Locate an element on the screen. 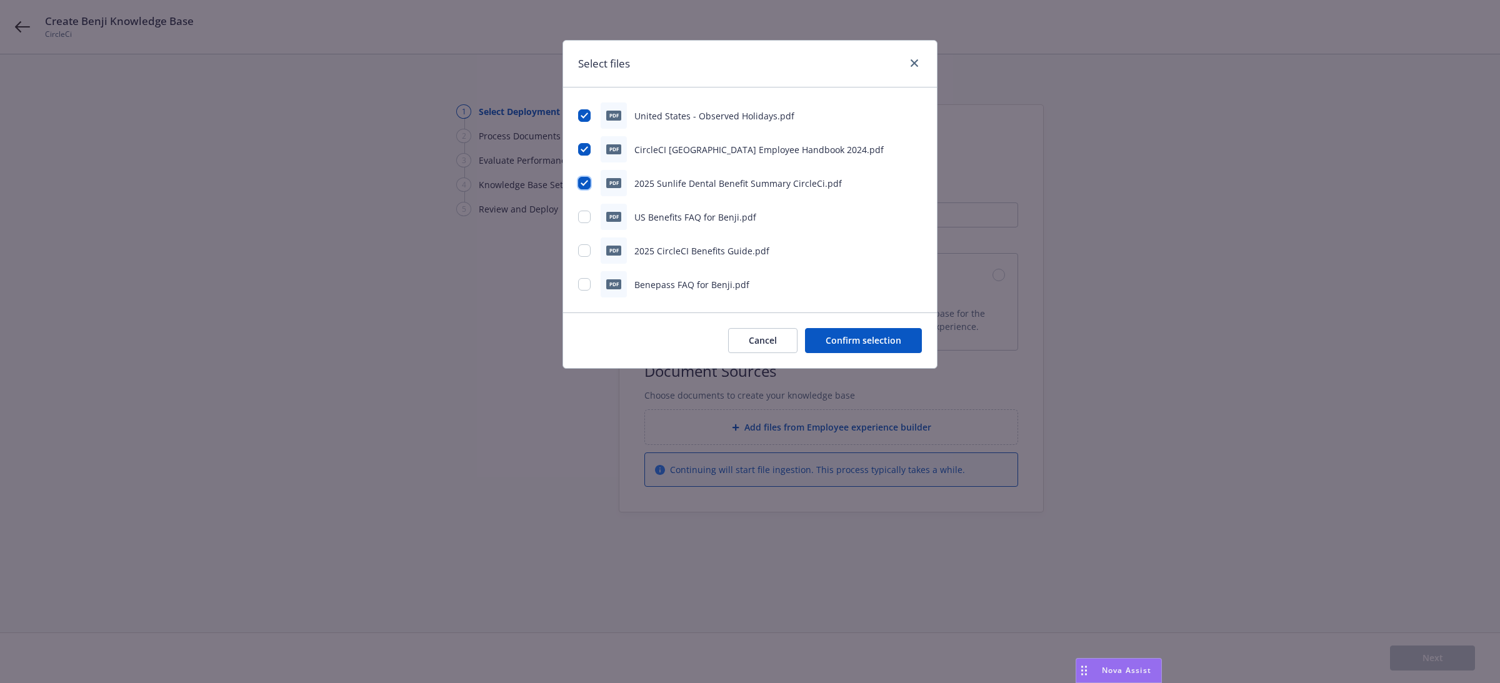 The width and height of the screenshot is (1500, 683). div: Drag to move is located at coordinates (1084, 671).